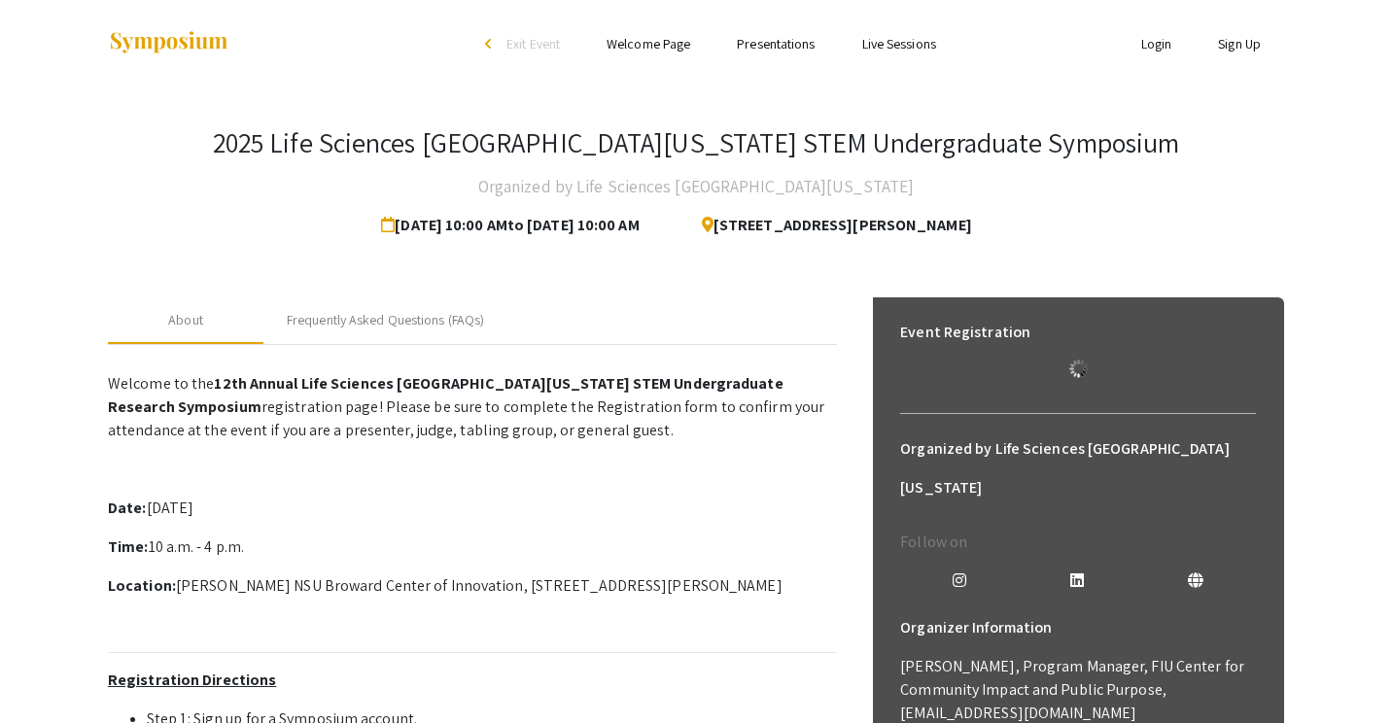 The height and width of the screenshot is (723, 1392). I want to click on img: Loading, so click(1078, 368).